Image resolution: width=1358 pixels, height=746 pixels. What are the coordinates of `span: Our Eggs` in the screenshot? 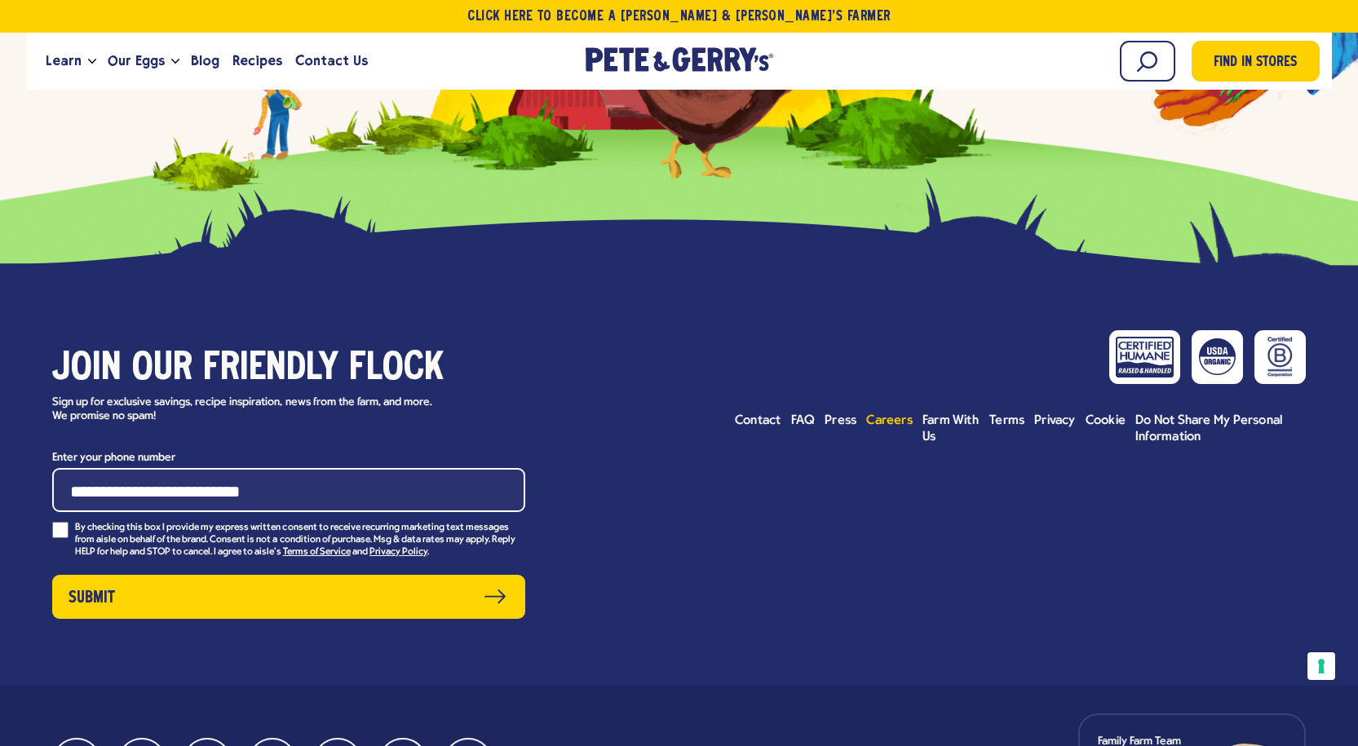 It's located at (136, 60).